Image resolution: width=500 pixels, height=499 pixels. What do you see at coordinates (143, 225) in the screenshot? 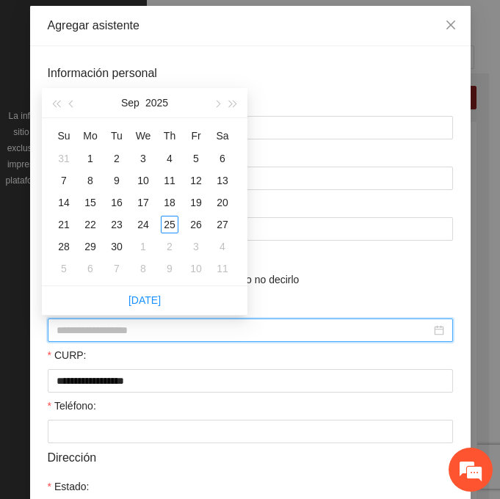
I see `td: 2025-09-24` at bounding box center [143, 225].